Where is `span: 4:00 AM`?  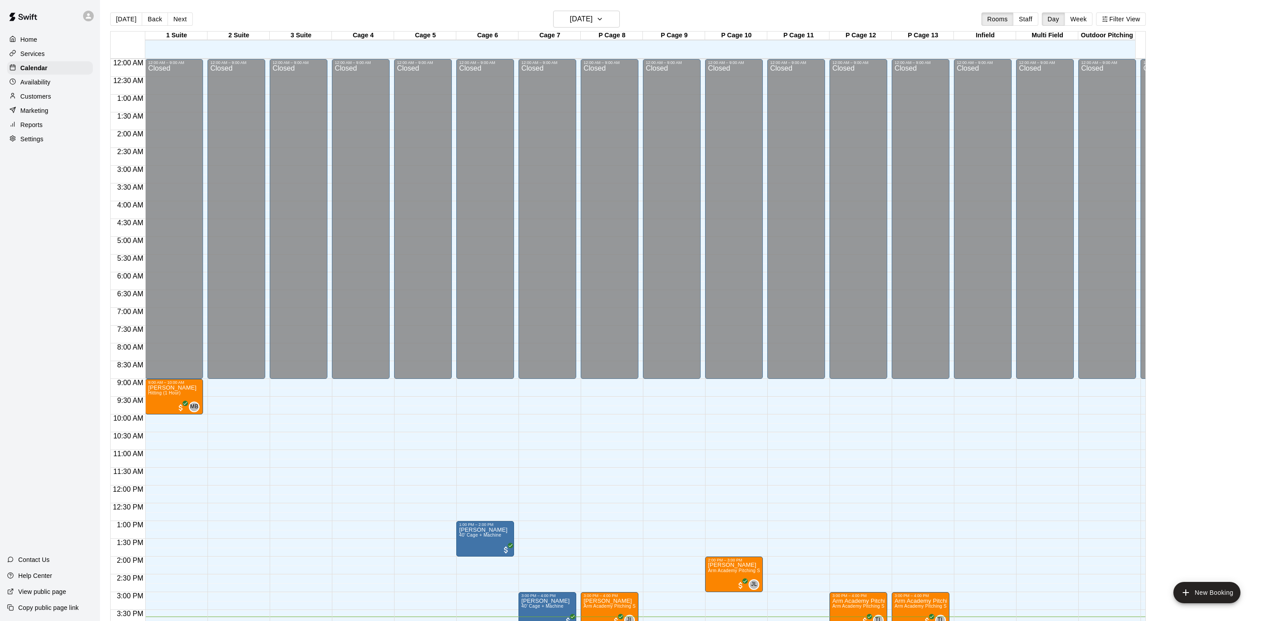
span: 4:00 AM is located at coordinates (130, 205).